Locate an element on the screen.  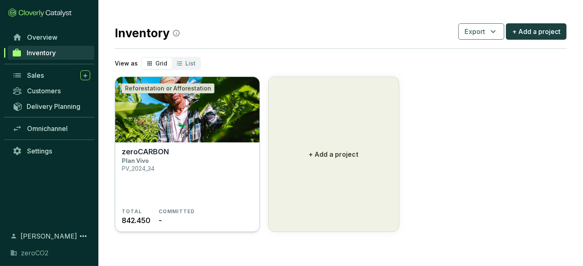
a: Overview is located at coordinates (51, 37).